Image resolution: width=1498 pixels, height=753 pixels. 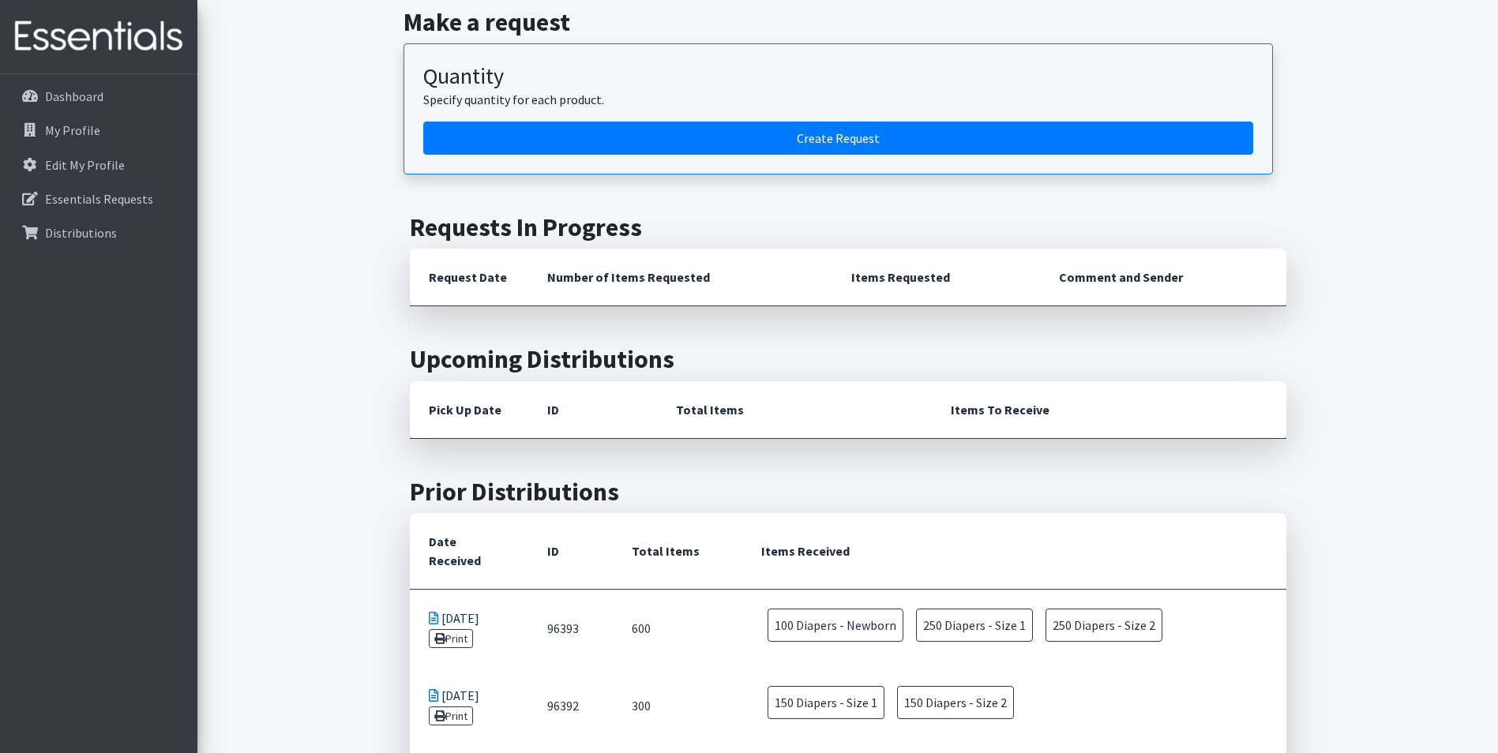 I want to click on span: 150 Diapers - Size 2, so click(x=955, y=703).